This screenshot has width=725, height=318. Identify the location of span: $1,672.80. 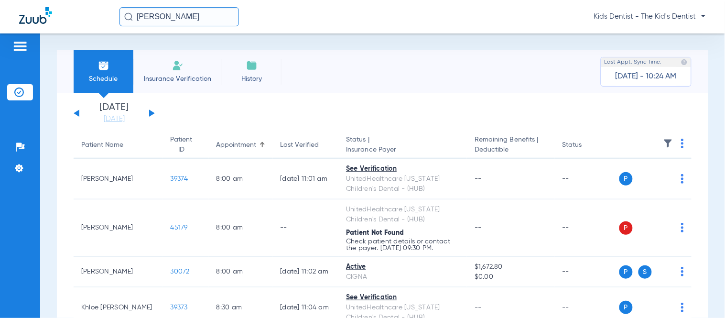
(510, 267).